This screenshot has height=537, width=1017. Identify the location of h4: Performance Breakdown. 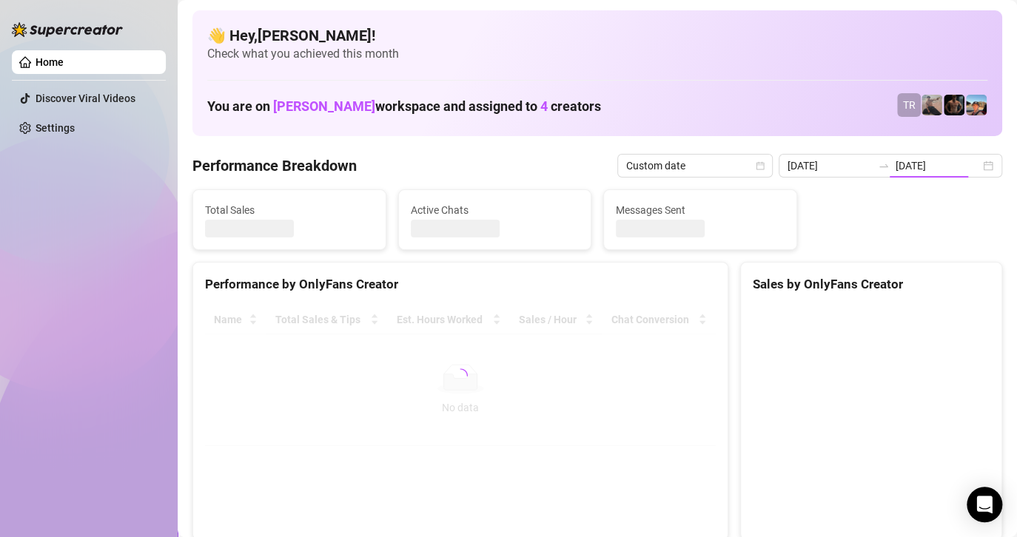
(275, 166).